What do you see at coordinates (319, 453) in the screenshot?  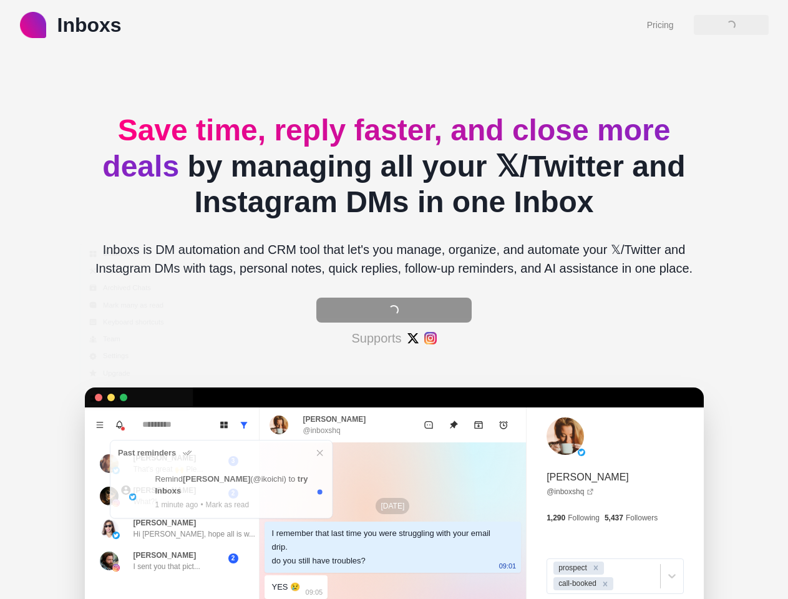 I see `button: Close` at bounding box center [319, 453].